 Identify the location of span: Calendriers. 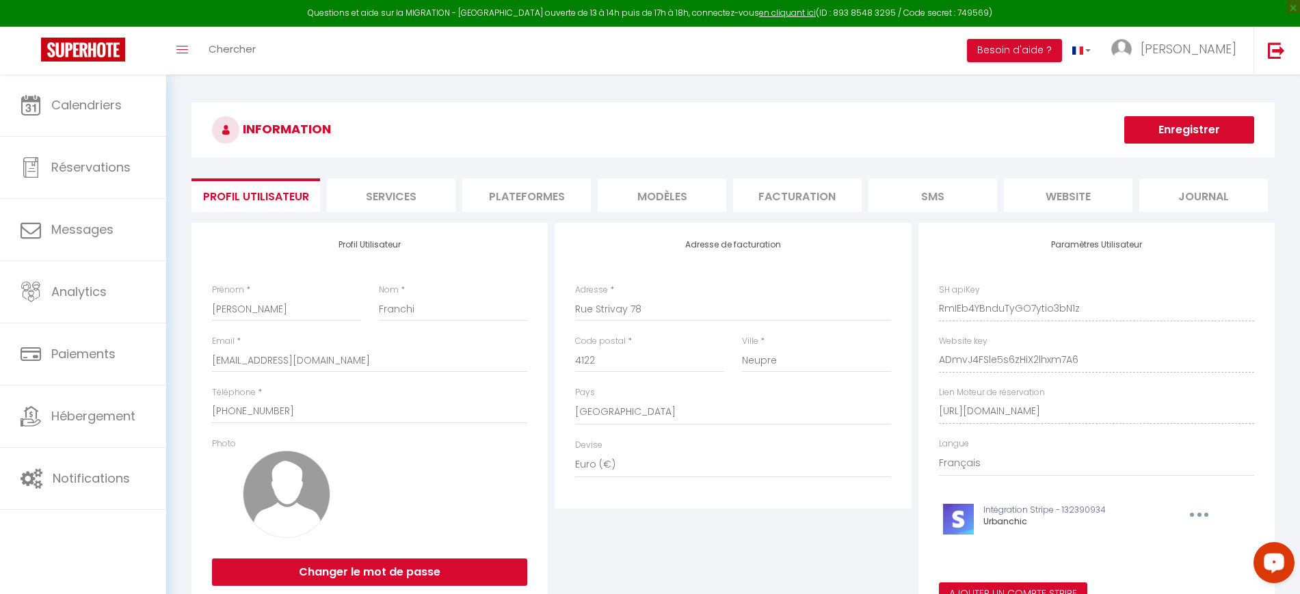
(86, 105).